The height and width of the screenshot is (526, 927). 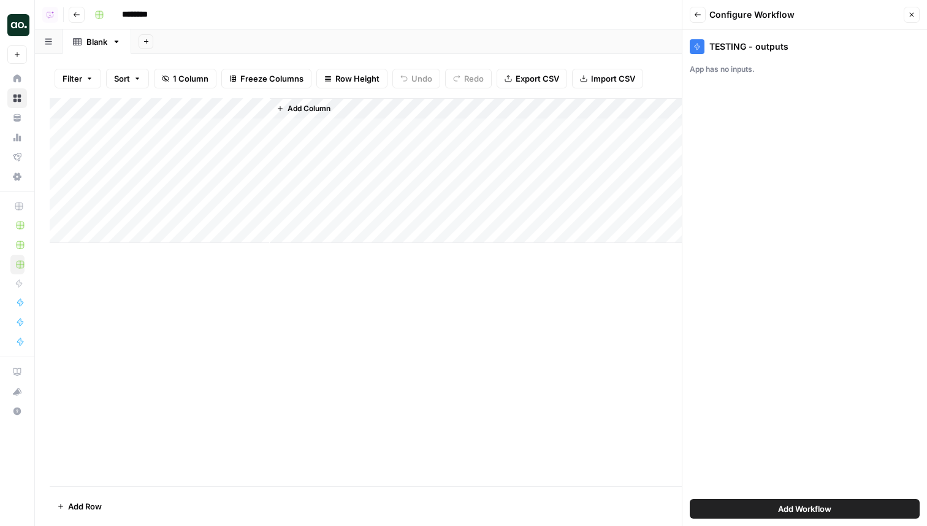 What do you see at coordinates (78, 79) in the screenshot?
I see `button: Filter` at bounding box center [78, 79].